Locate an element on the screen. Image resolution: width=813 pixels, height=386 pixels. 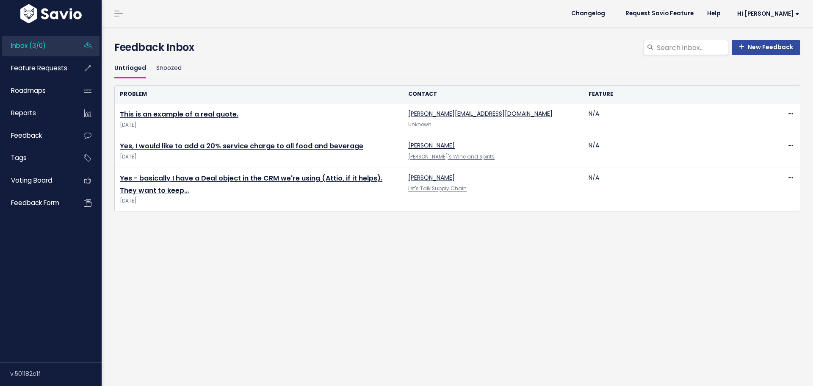
th: Feature is located at coordinates (673, 94).